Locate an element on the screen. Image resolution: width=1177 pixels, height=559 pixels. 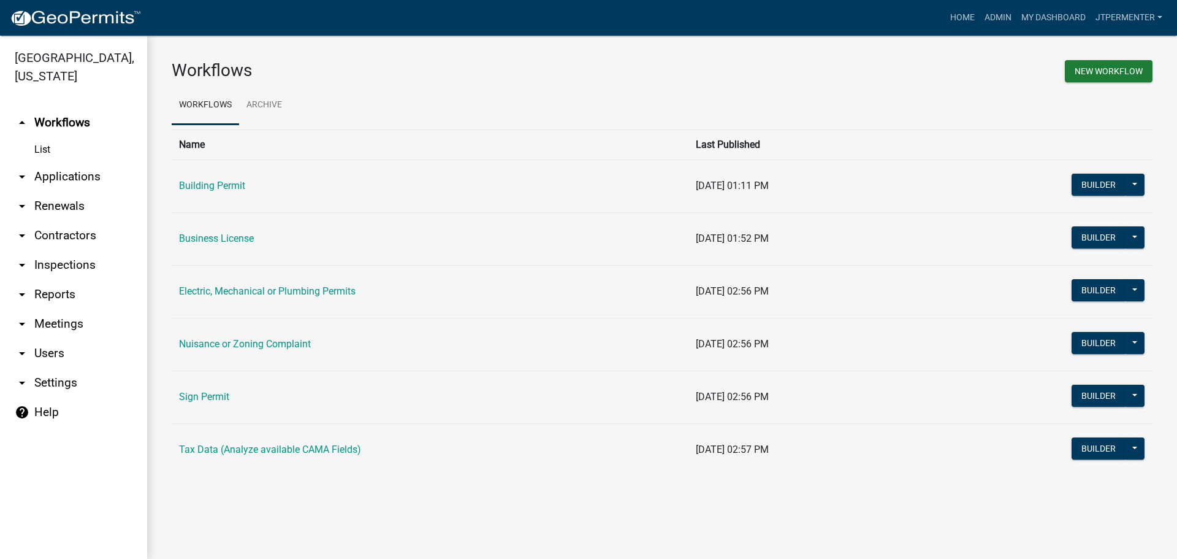
a: Business License is located at coordinates (216, 238).